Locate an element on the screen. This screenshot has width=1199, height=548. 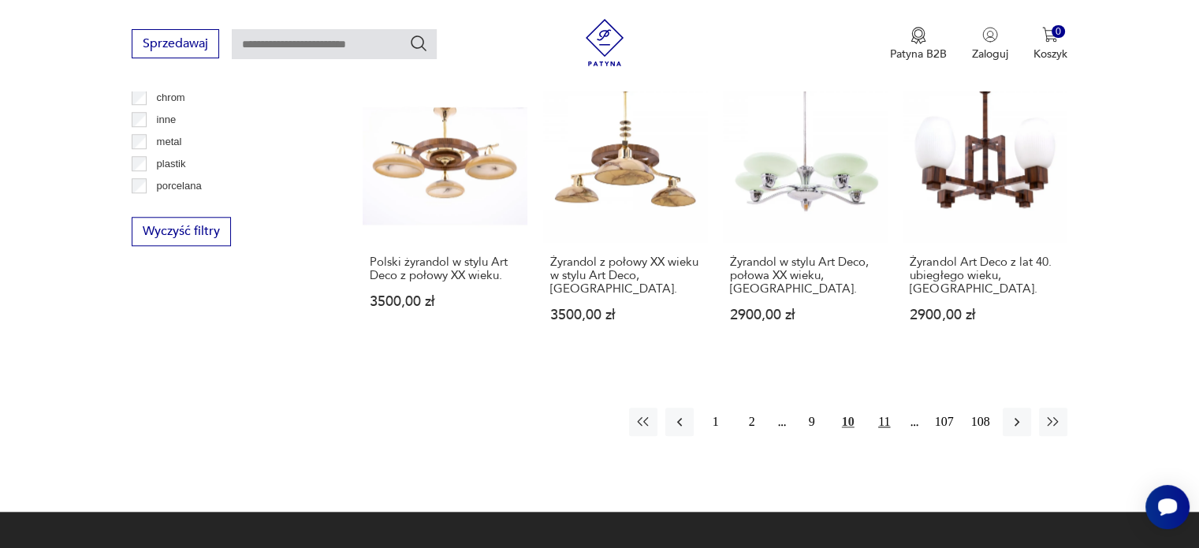
p: Koszyk is located at coordinates (1050, 54).